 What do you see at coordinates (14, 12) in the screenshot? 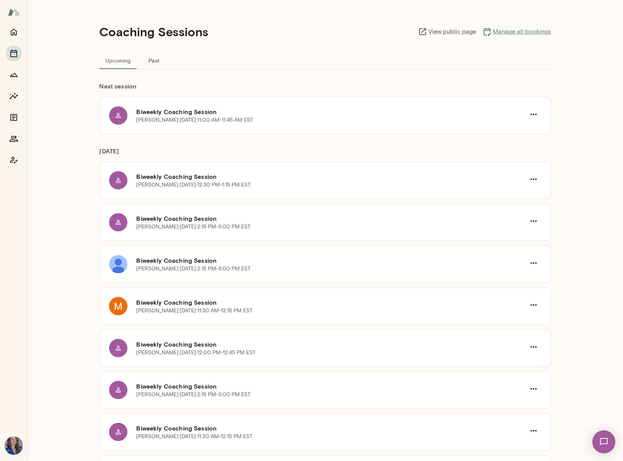
I see `img: Mento` at bounding box center [14, 12].